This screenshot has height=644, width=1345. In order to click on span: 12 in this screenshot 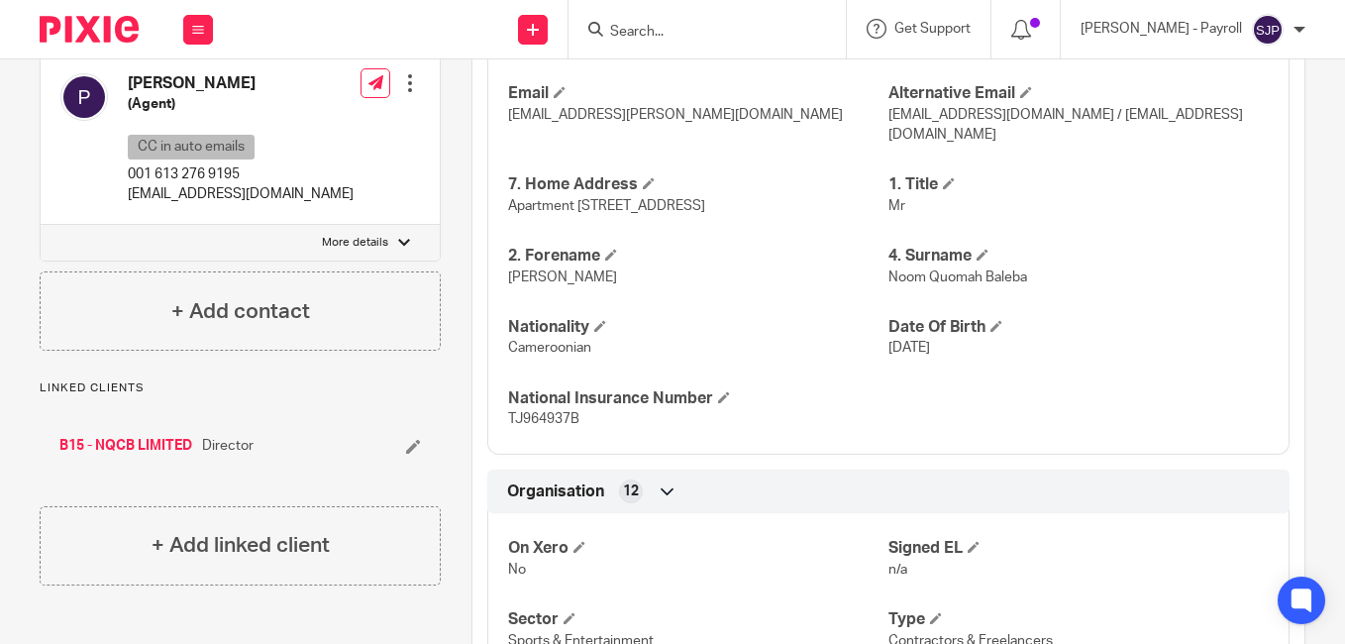, I will do `click(631, 491)`.